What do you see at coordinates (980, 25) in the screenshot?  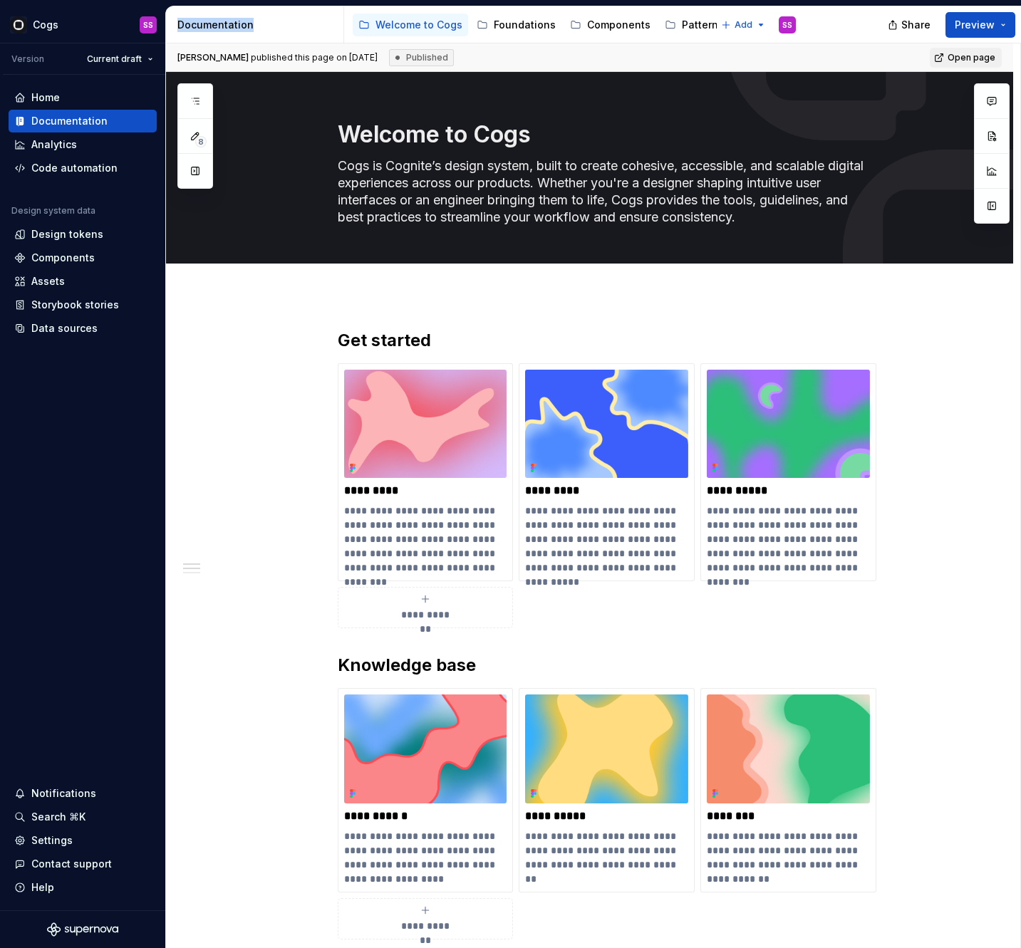 I see `button: Preview` at bounding box center [980, 25].